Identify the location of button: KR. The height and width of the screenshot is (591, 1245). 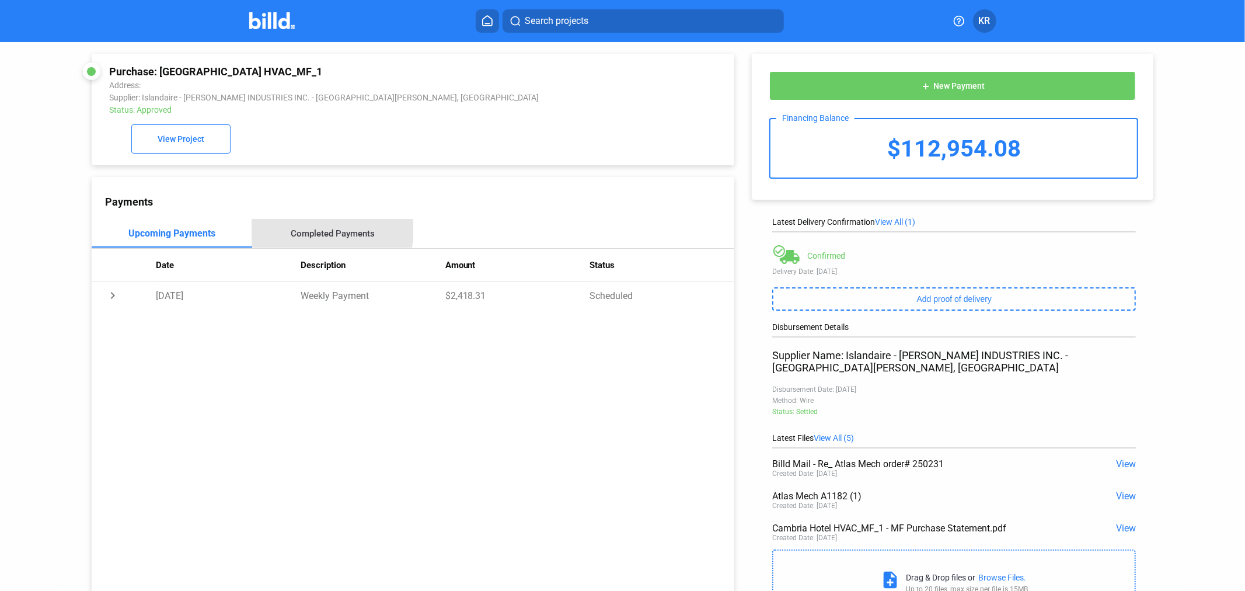
(985, 21).